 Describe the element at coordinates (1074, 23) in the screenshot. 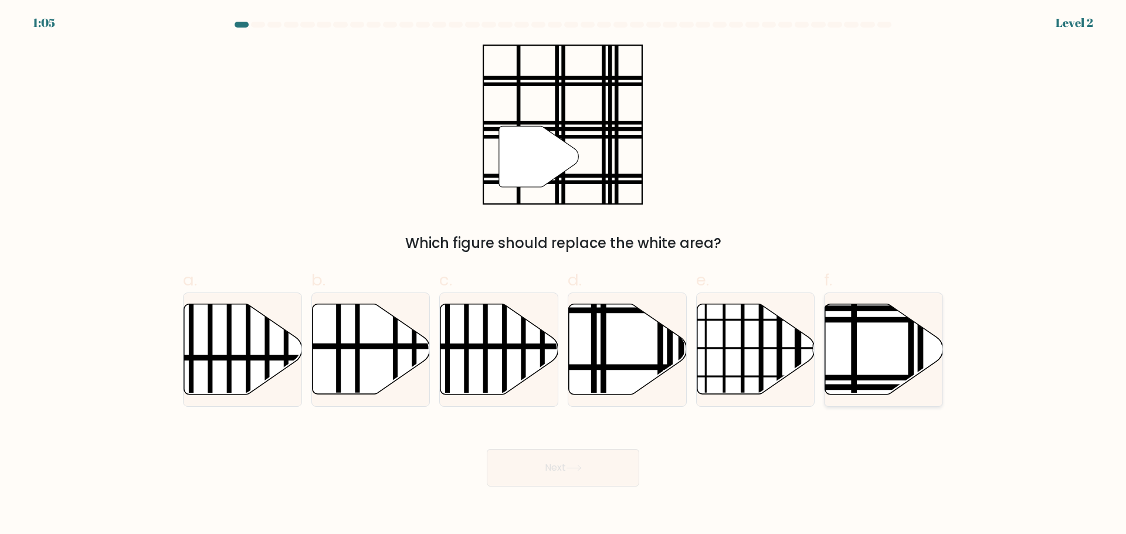

I see `div: Level 2` at that location.